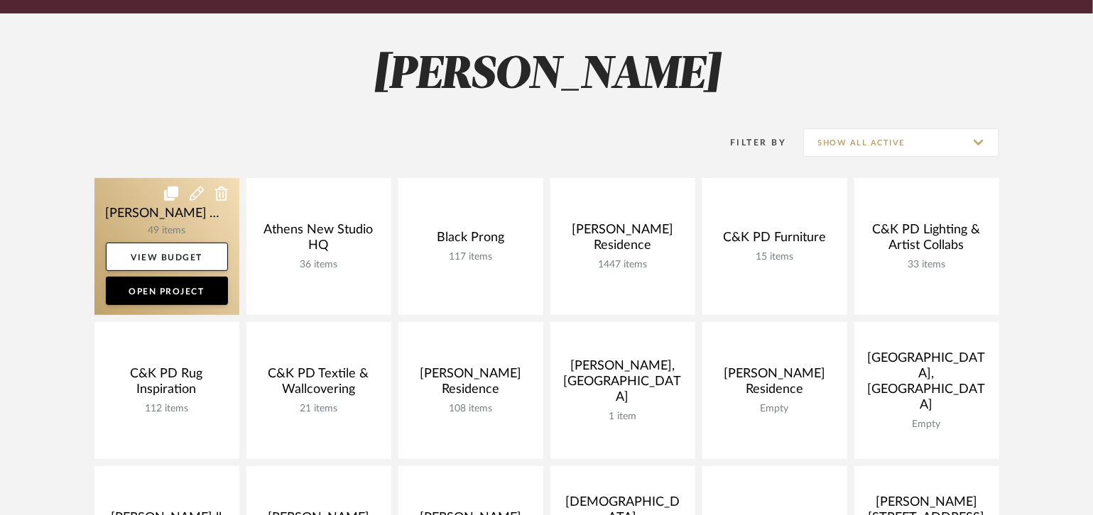 The image size is (1093, 515). Describe the element at coordinates (927, 265) in the screenshot. I see `div: 33 items` at that location.